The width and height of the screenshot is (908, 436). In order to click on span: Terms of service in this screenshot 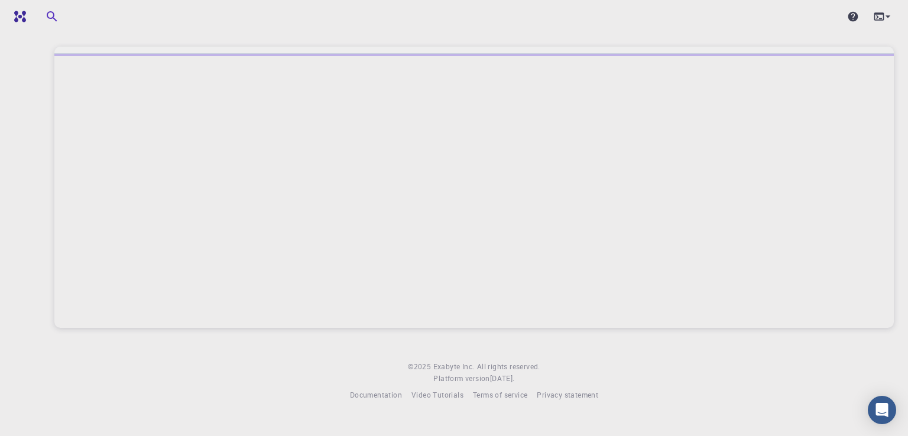, I will do `click(500, 395)`.